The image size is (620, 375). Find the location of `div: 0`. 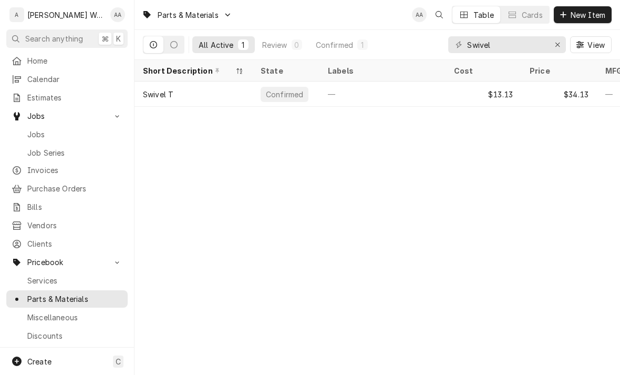

div: 0 is located at coordinates (297, 45).